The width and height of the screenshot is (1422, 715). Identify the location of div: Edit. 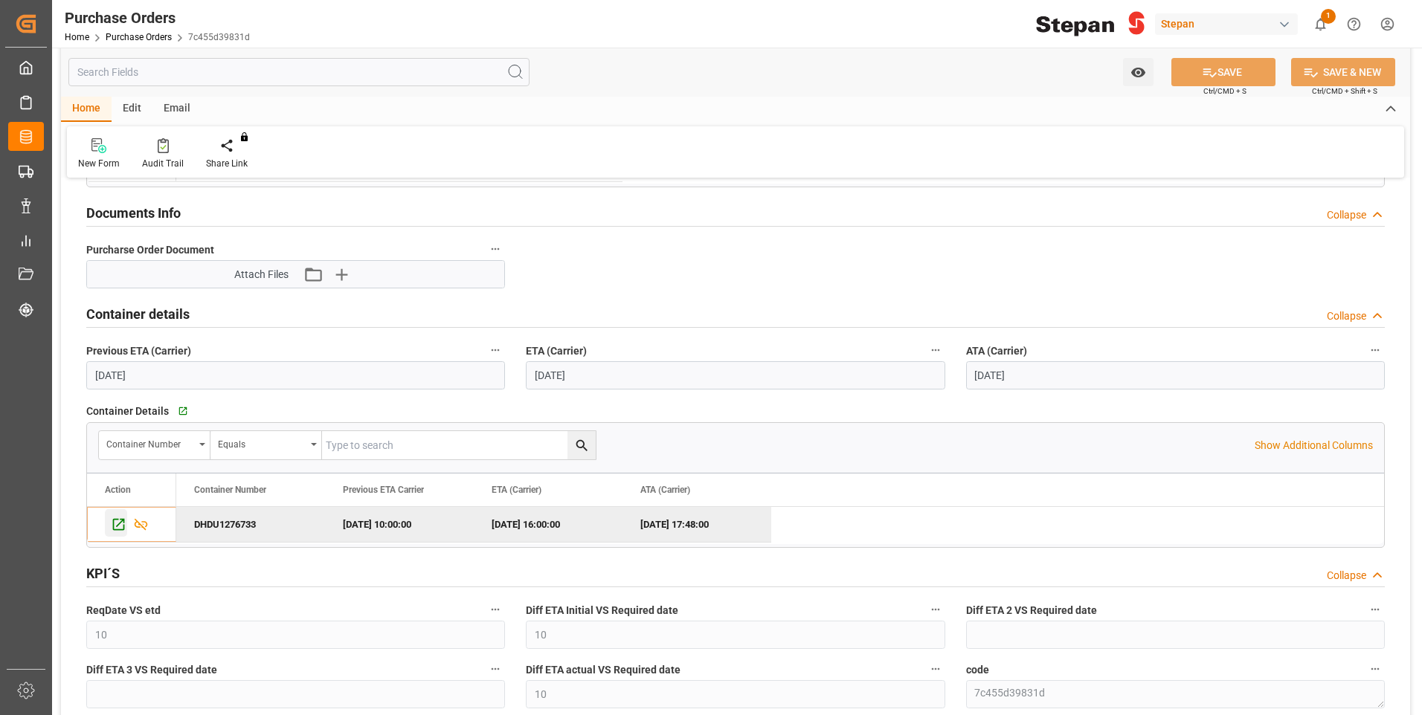
(132, 109).